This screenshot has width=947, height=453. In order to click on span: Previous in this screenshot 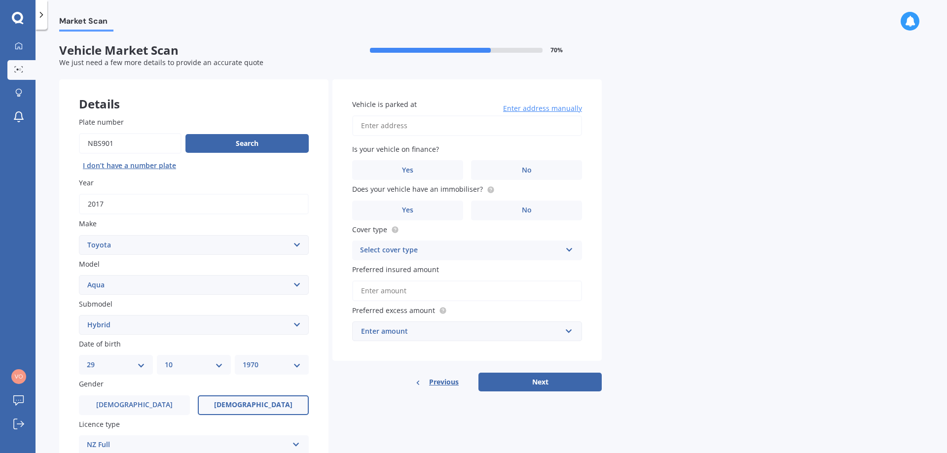, I will do `click(444, 382)`.